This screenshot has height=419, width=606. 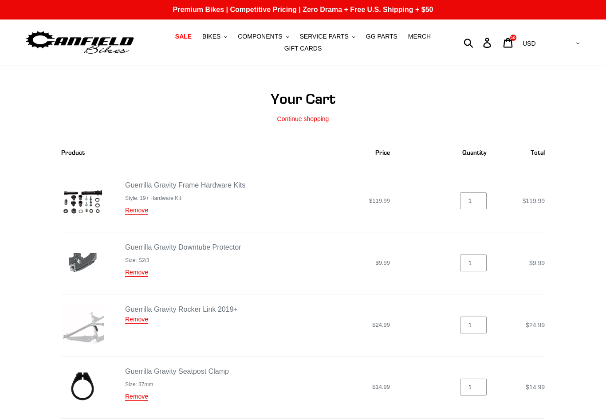 I want to click on span: MERCH, so click(x=419, y=36).